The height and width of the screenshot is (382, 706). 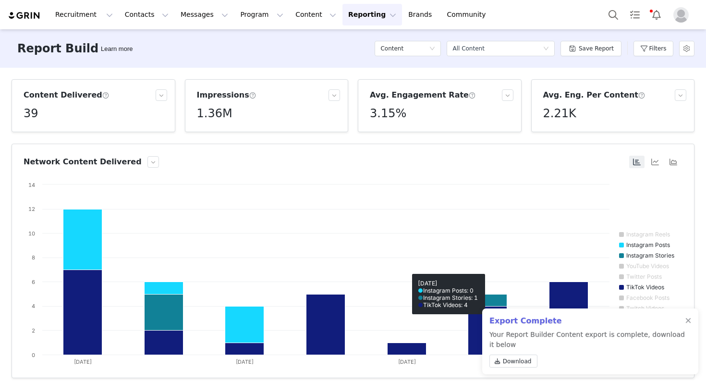 I want to click on h3: Avg. Engagement Rate, so click(x=423, y=95).